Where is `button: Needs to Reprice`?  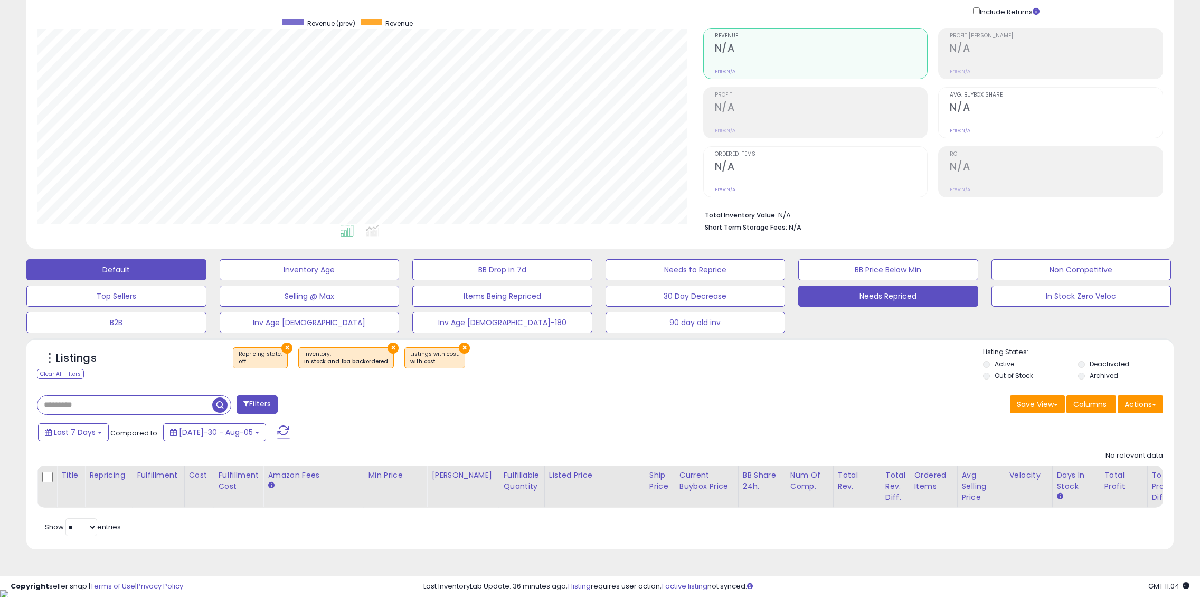 button: Needs to Reprice is located at coordinates (695, 270).